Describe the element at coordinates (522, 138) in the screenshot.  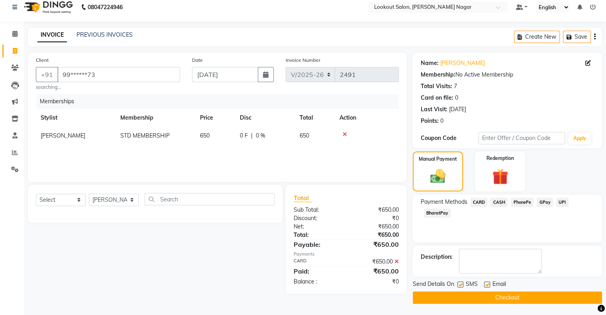
I see `input: Enter Offer / Coupon Code` at that location.